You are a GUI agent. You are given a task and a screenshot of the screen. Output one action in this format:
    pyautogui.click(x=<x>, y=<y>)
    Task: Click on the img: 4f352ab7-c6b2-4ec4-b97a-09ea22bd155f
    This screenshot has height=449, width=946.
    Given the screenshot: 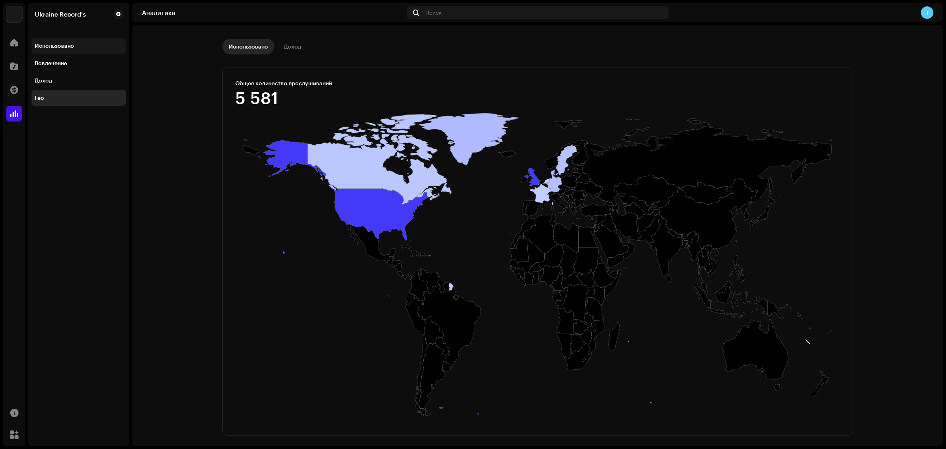 What is the action you would take?
    pyautogui.click(x=14, y=14)
    